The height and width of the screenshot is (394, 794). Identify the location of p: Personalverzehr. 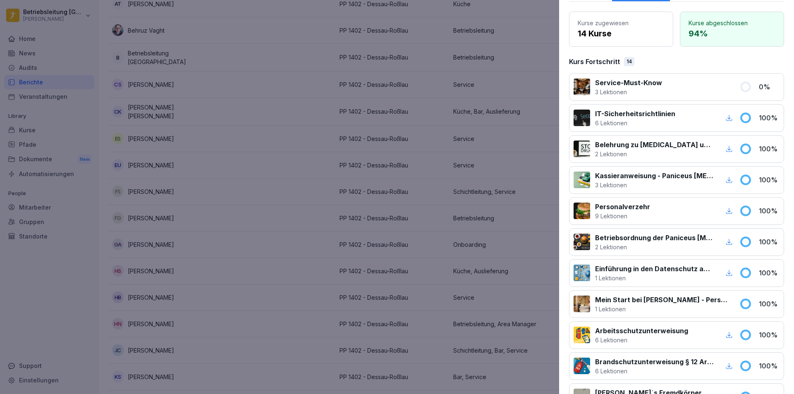
(623, 207).